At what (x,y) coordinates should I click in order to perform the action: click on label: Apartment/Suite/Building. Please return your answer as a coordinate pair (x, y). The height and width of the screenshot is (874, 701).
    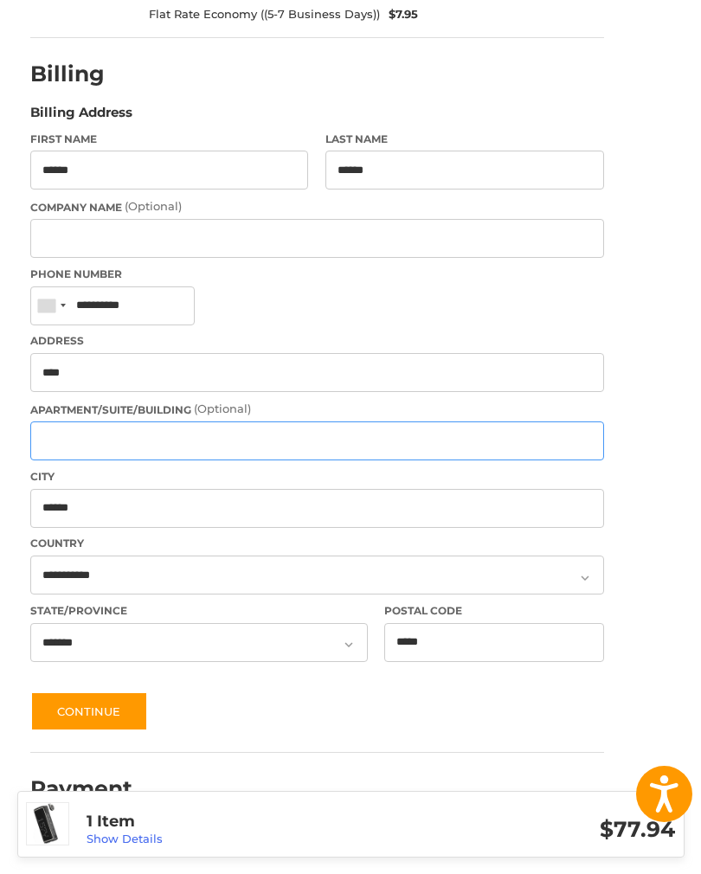
    Looking at the image, I should click on (317, 409).